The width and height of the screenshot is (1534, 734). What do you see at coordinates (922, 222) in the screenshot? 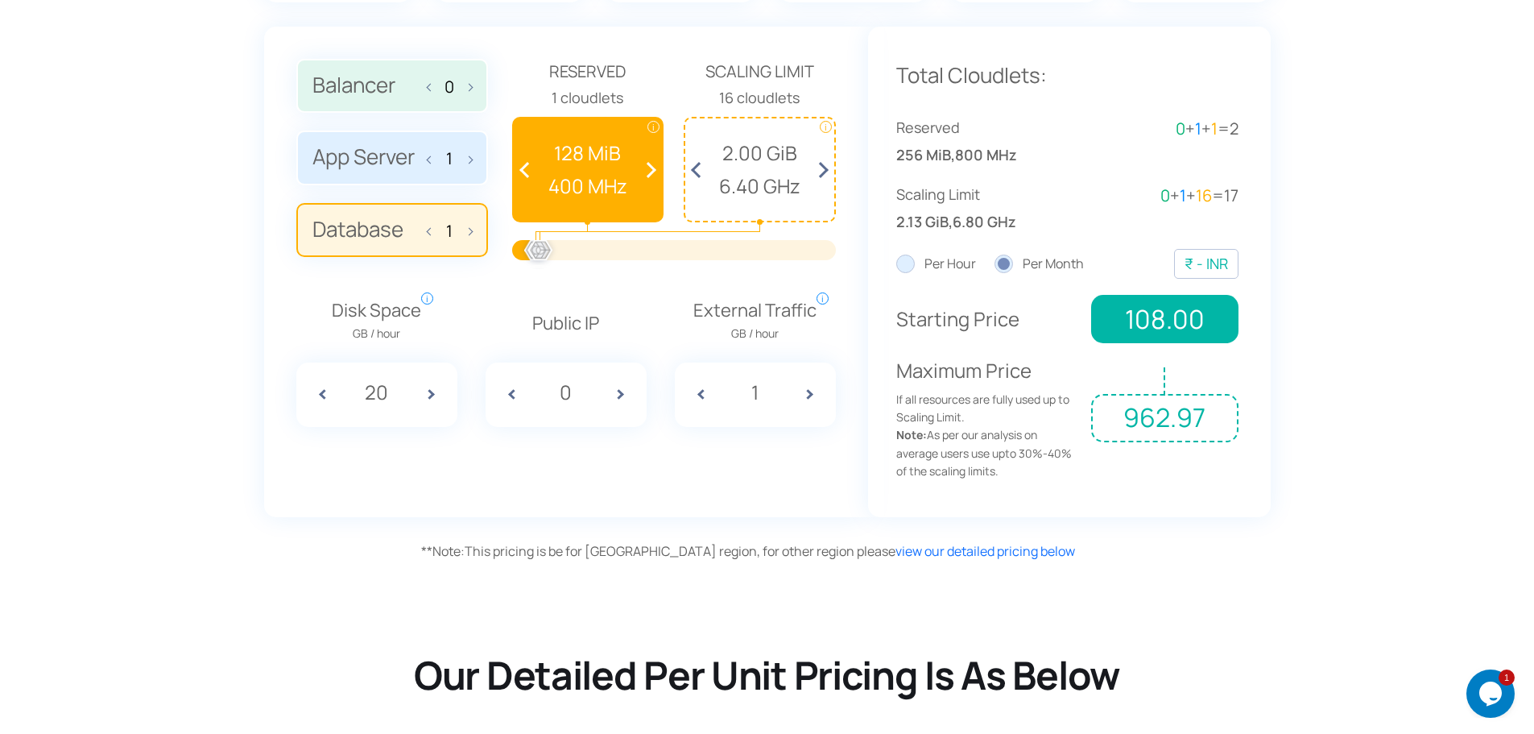
I see `span: 2.13 GiB` at bounding box center [922, 222].